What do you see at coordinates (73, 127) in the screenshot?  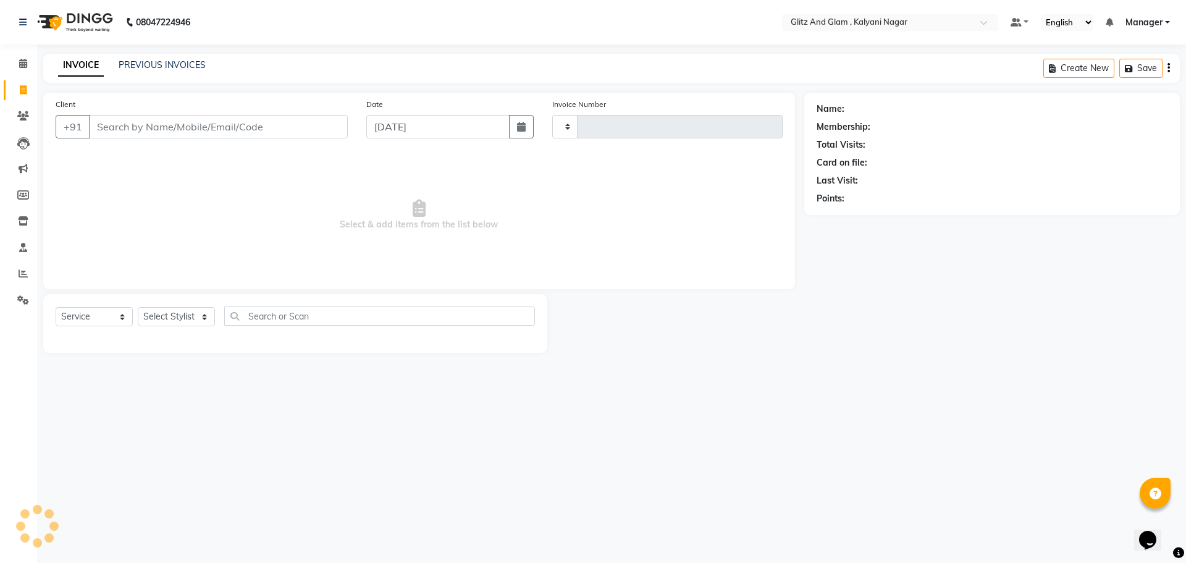 I see `button: +91` at bounding box center [73, 127].